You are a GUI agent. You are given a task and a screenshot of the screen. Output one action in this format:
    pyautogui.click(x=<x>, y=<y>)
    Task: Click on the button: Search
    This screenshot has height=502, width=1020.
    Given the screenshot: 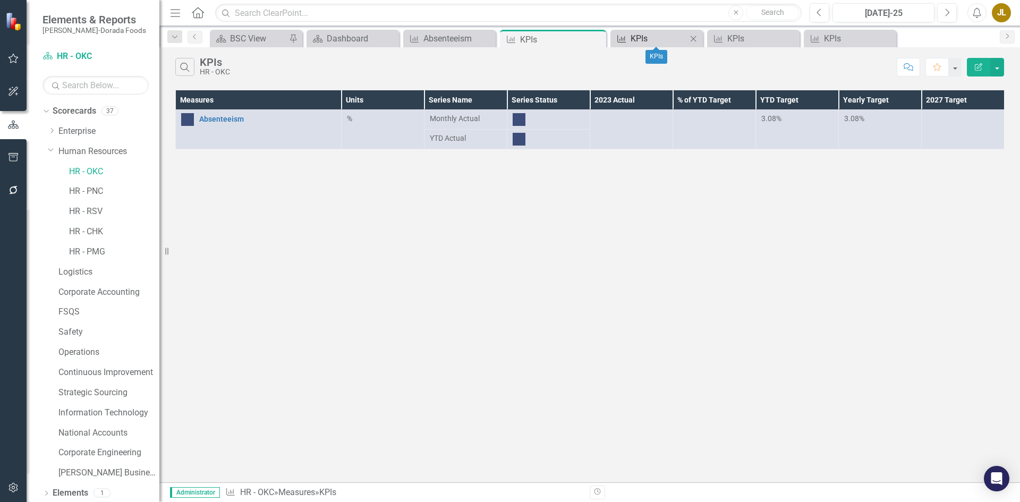 What is the action you would take?
    pyautogui.click(x=773, y=13)
    